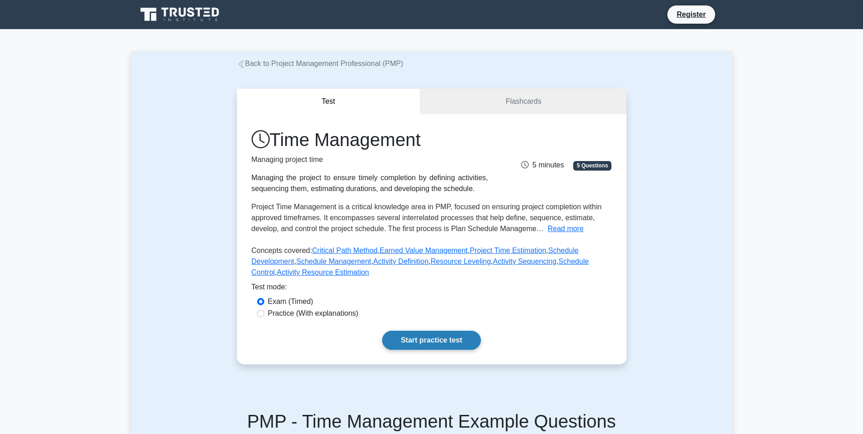 The image size is (863, 434). I want to click on p: Concepts covered: , , , , , , , , ,, so click(432, 263).